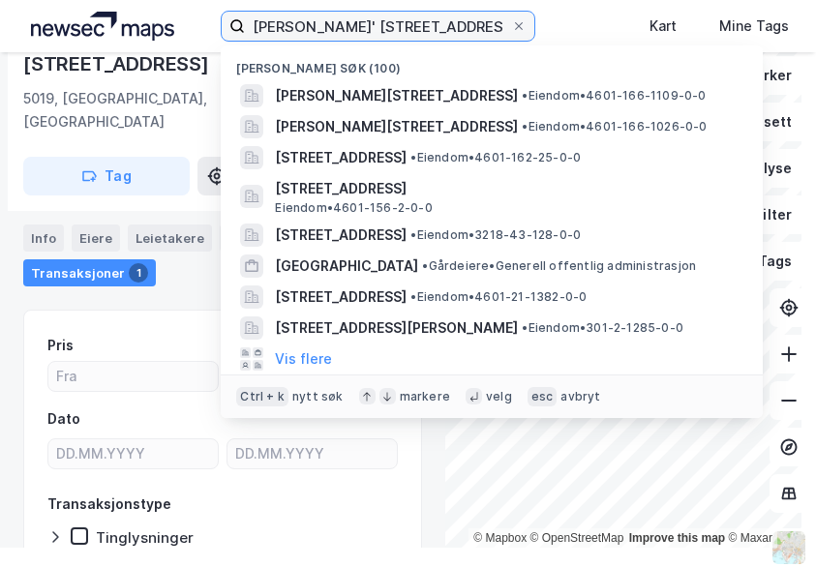 The height and width of the screenshot is (567, 816). Describe the element at coordinates (580, 397) in the screenshot. I see `div: avbryt` at that location.